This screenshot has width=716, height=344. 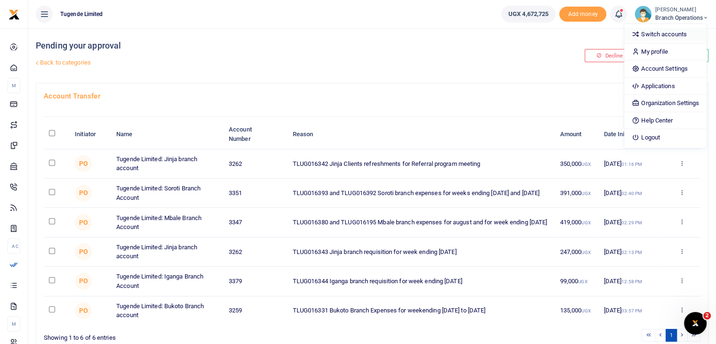 What do you see at coordinates (576, 193) in the screenshot?
I see `td: 391,000` at bounding box center [576, 193].